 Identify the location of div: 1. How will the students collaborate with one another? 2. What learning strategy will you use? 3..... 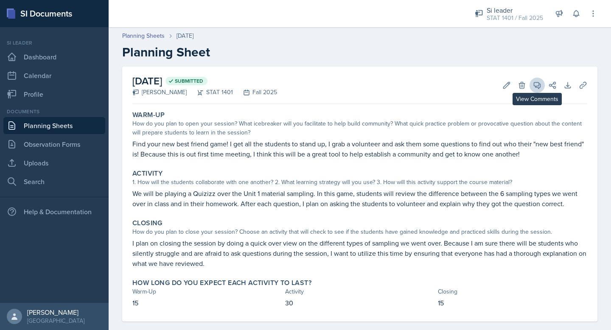
(360, 182).